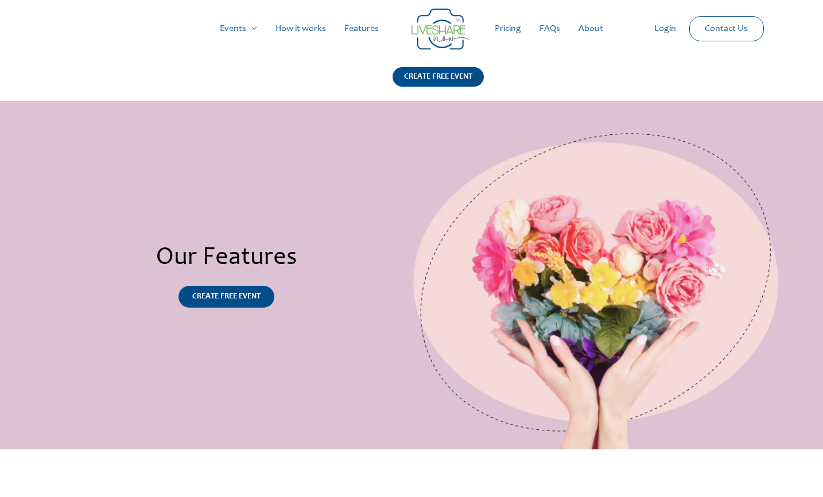 This screenshot has width=823, height=497. I want to click on img: LiveShare logo - Capture & Share Event Memories, so click(440, 29).